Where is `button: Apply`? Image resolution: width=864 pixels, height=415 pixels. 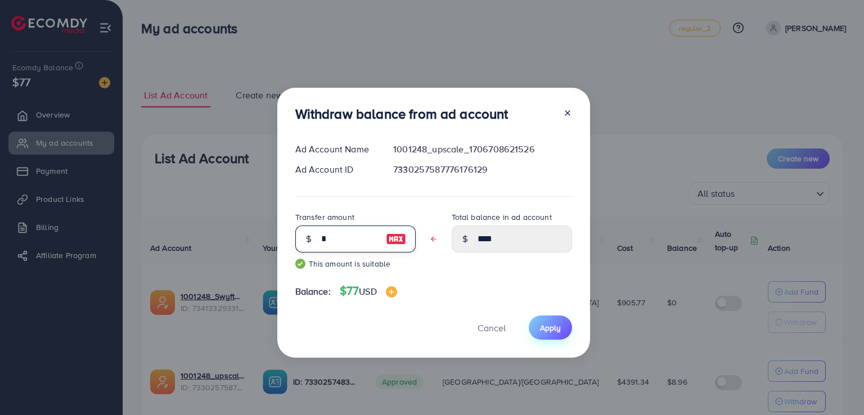
button: Apply is located at coordinates (550, 327).